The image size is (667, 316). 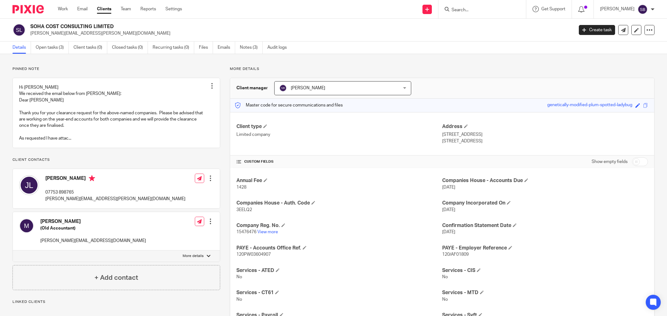 What do you see at coordinates (28, 9) in the screenshot?
I see `img: Pixie` at bounding box center [28, 9].